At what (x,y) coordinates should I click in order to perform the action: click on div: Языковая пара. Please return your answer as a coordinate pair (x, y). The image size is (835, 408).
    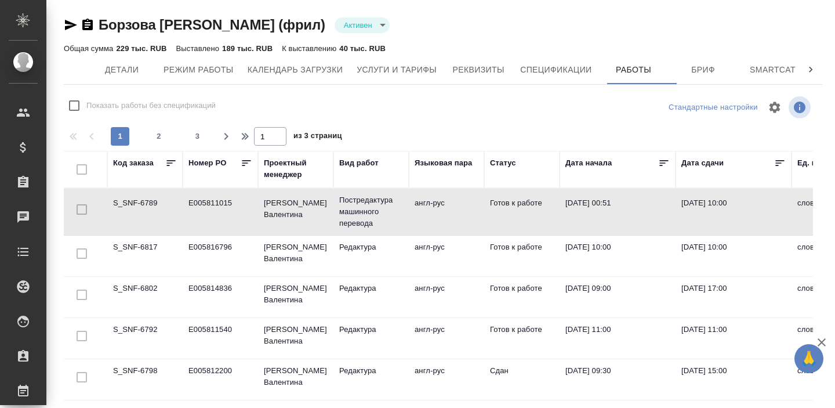
    Looking at the image, I should click on (444, 163).